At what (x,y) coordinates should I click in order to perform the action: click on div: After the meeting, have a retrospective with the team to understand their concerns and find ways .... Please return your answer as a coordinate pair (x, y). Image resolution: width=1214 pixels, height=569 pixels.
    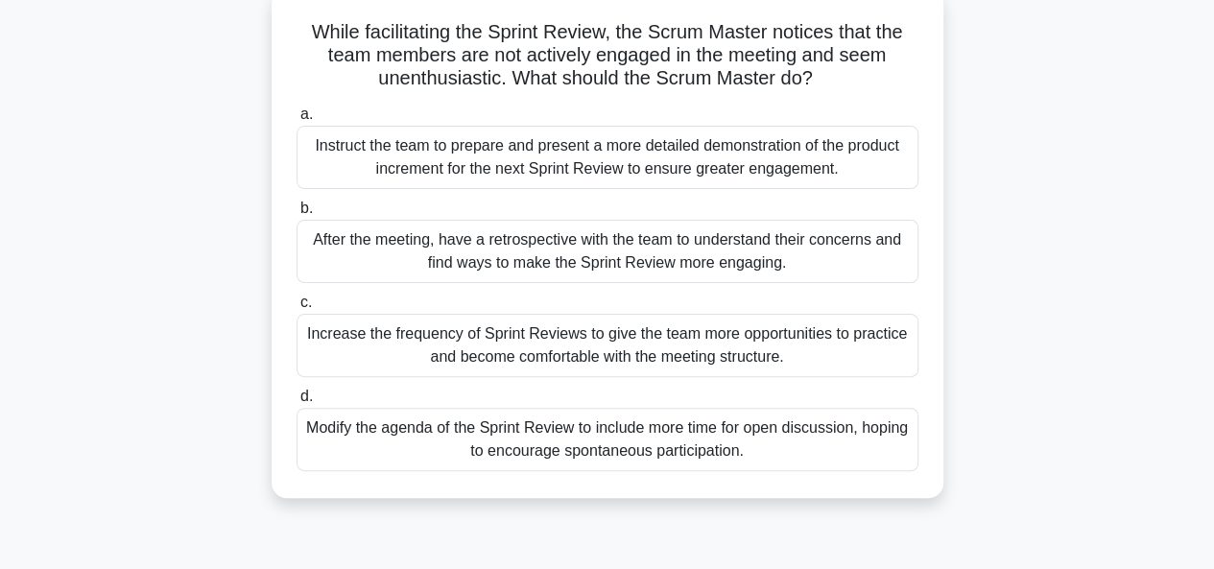
    Looking at the image, I should click on (607, 251).